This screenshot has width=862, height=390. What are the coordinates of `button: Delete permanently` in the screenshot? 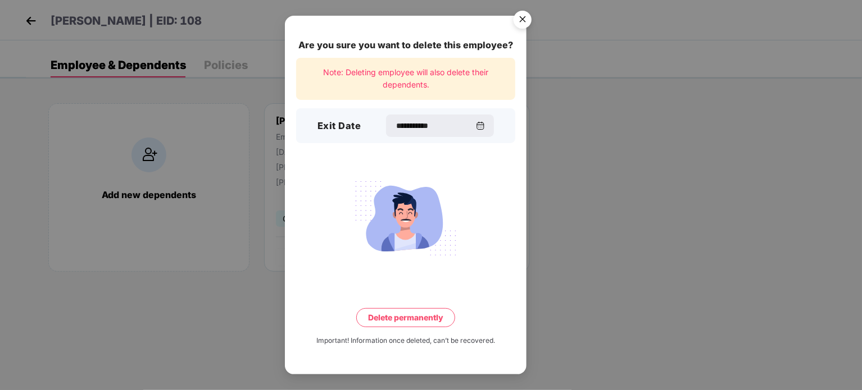 It's located at (406, 318).